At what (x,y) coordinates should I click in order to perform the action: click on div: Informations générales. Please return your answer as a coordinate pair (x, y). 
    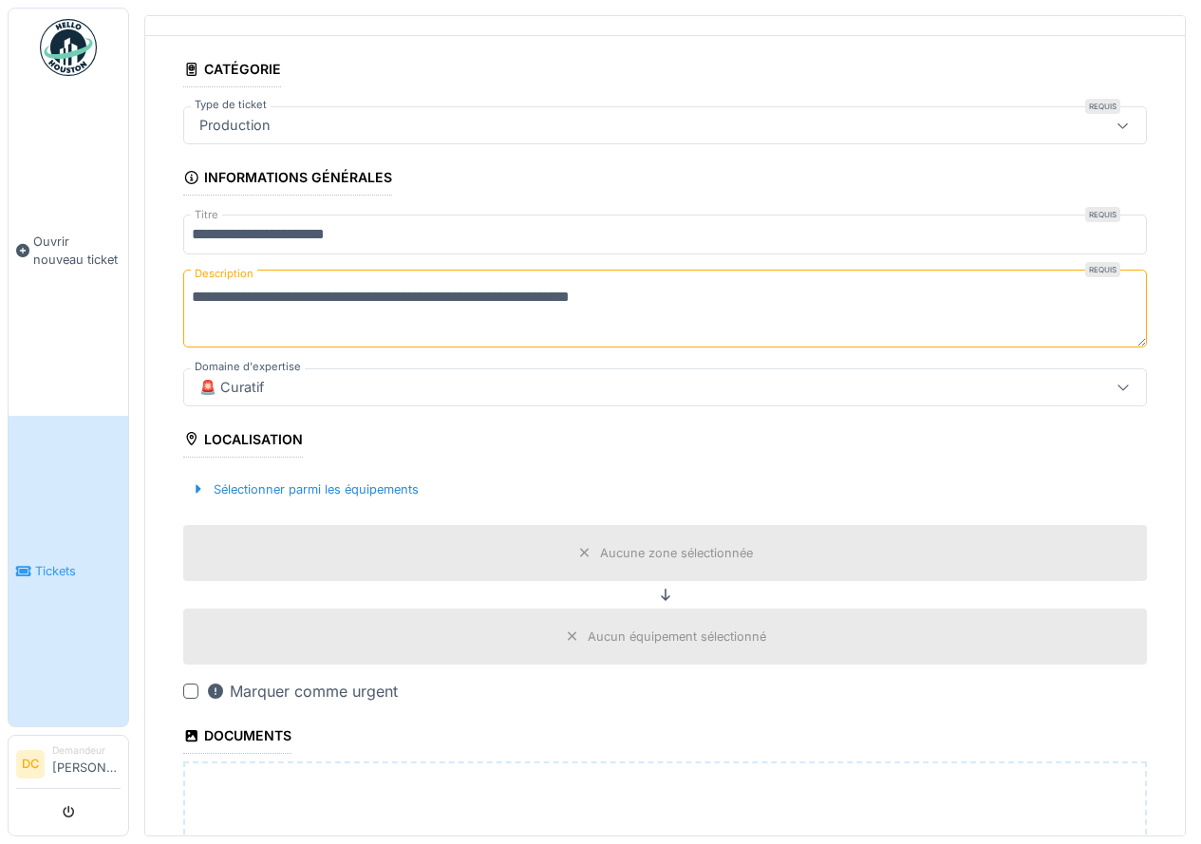
    Looking at the image, I should click on (288, 179).